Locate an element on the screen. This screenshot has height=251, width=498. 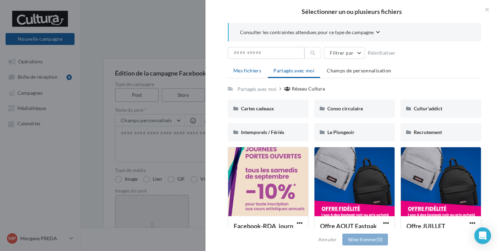
span: Facebook-RDA_journee_portes_ouvertes is located at coordinates (263, 230).